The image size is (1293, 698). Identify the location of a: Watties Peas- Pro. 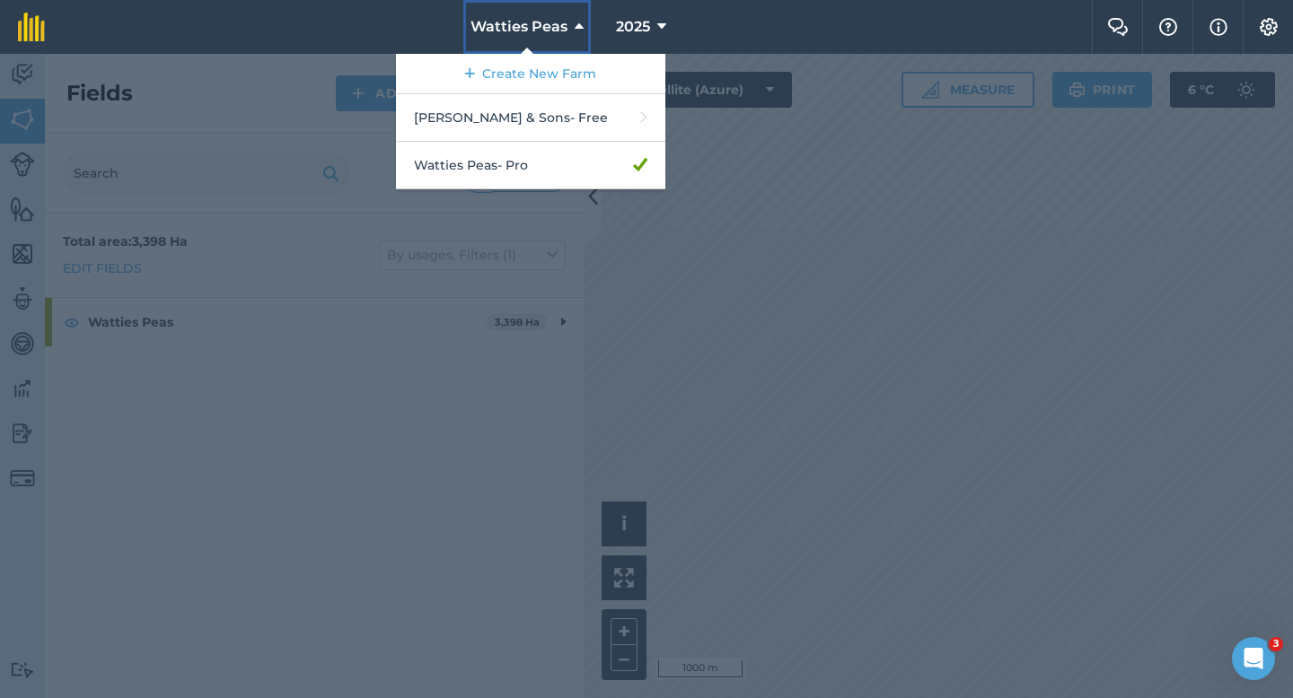
(531, 165).